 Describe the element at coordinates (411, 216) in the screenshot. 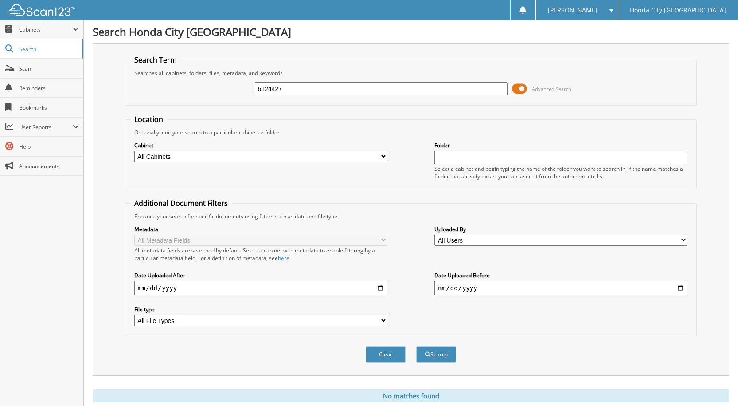

I see `div: Enhance your search for specific documents using filters such as date and file type.` at that location.